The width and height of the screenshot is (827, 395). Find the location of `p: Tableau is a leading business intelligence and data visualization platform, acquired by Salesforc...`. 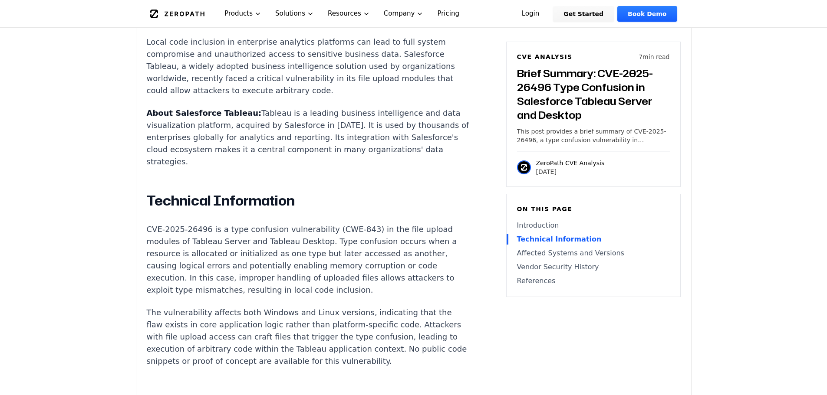

p: Tableau is a leading business intelligence and data visualization platform, acquired by Salesforc... is located at coordinates (308, 138).